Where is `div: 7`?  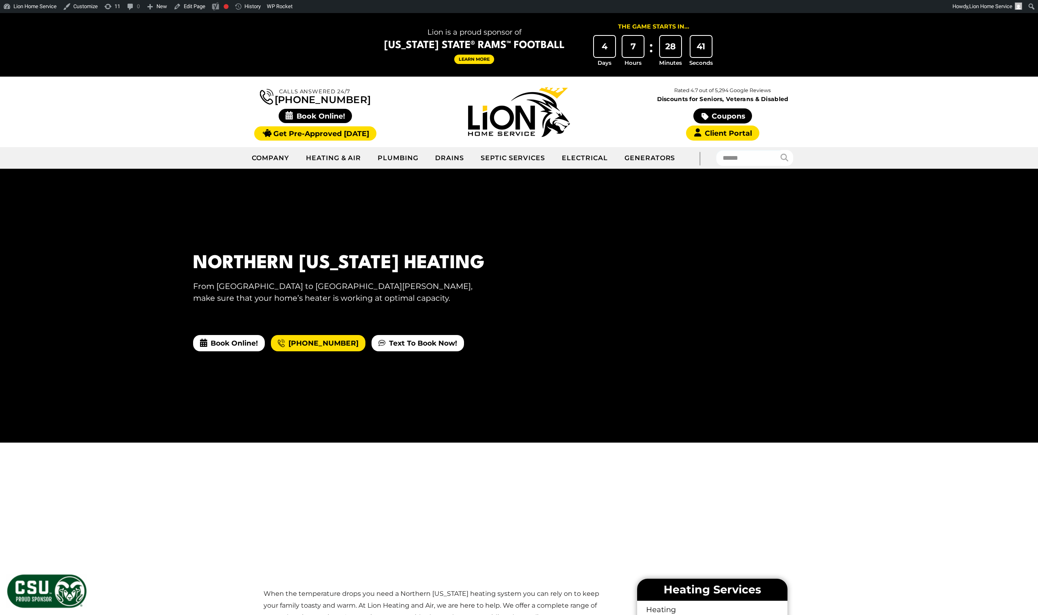
div: 7 is located at coordinates (633, 46).